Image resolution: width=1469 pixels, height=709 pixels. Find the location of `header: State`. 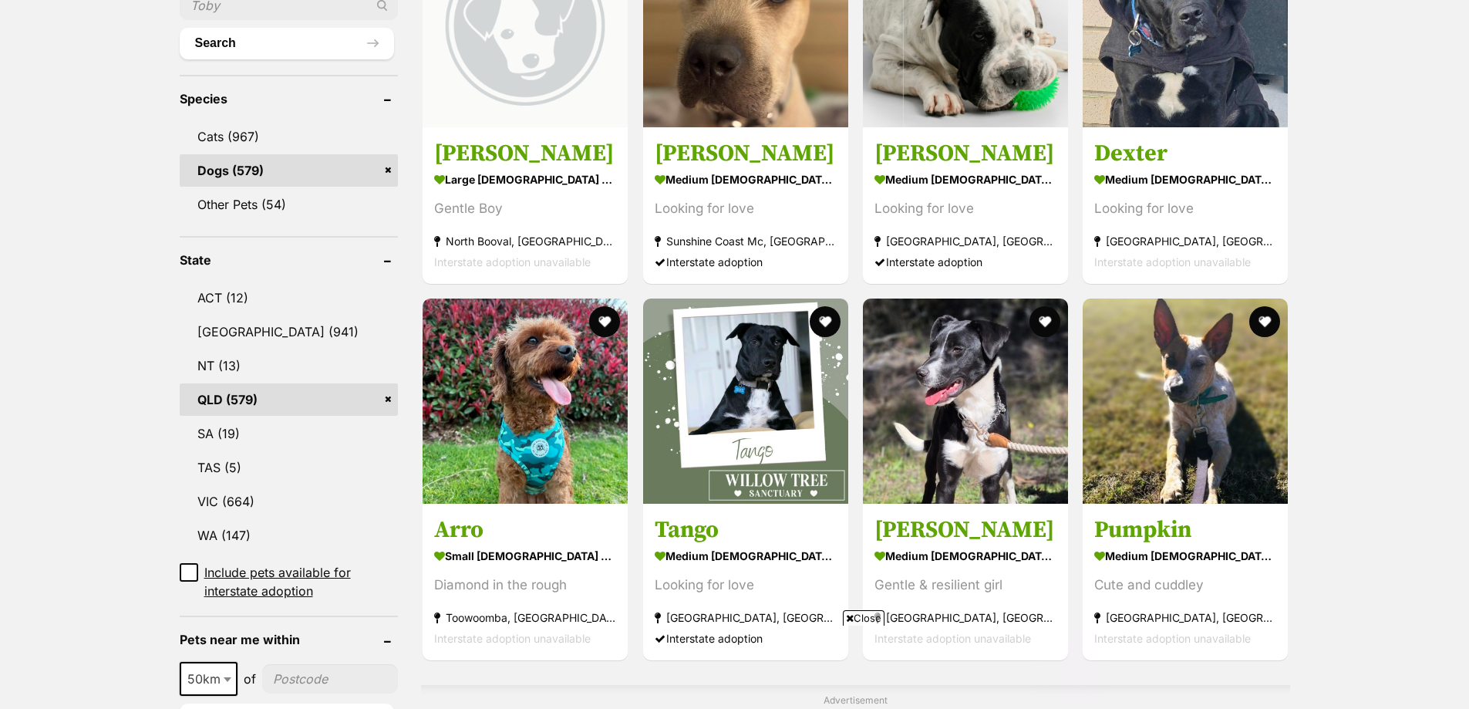

header: State is located at coordinates (289, 260).